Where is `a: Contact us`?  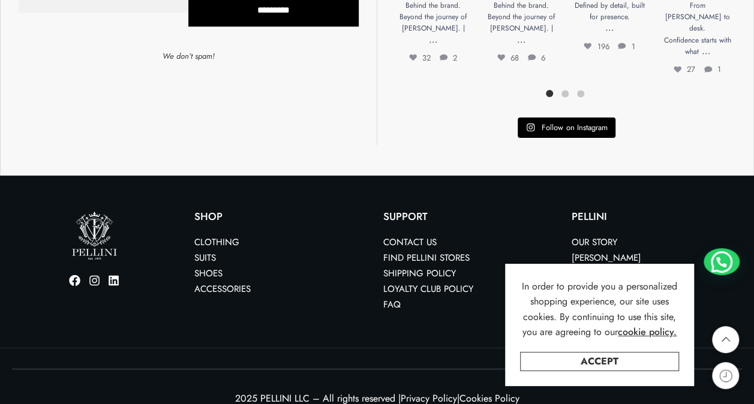
a: Contact us is located at coordinates (410, 242).